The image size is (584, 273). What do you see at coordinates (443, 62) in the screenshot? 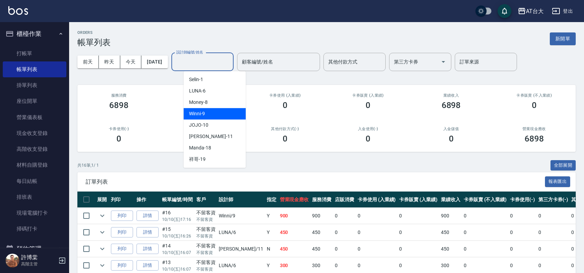
I see `button: Open` at bounding box center [443, 62].